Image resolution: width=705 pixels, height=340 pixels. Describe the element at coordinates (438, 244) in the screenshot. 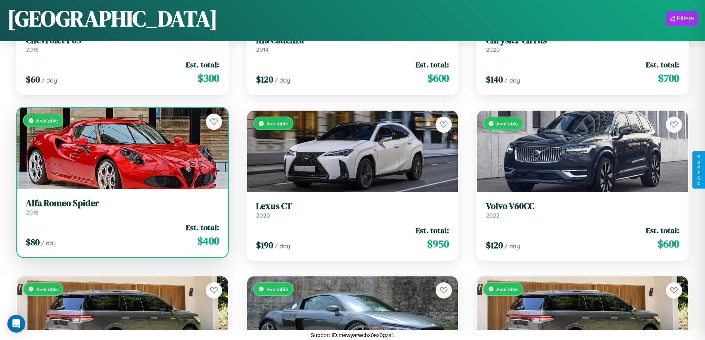

I see `span: $ 950` at that location.